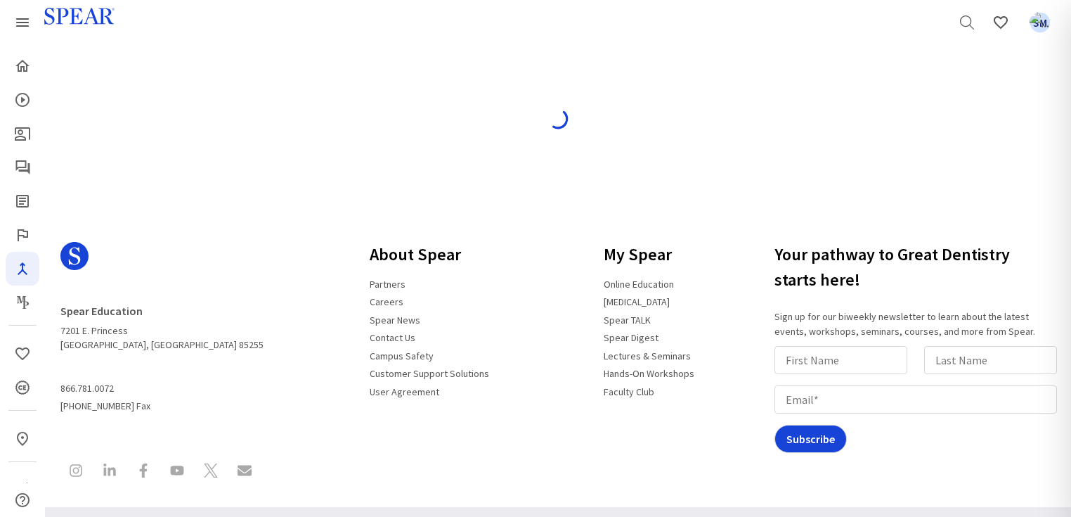 This screenshot has width=1071, height=517. Describe the element at coordinates (916, 399) in the screenshot. I see `input: Email*` at that location.